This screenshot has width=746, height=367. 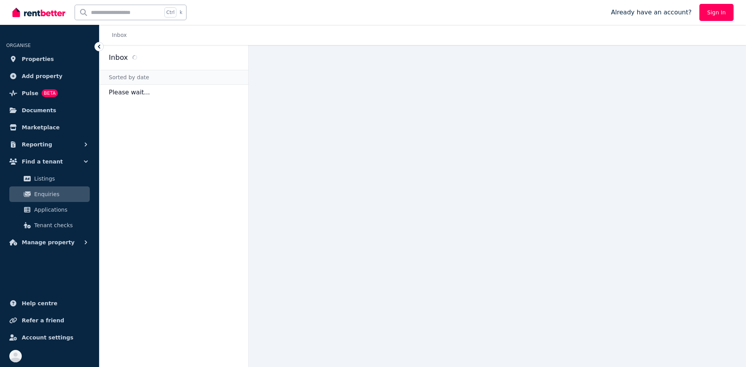 What do you see at coordinates (49, 110) in the screenshot?
I see `a: Documents` at bounding box center [49, 110].